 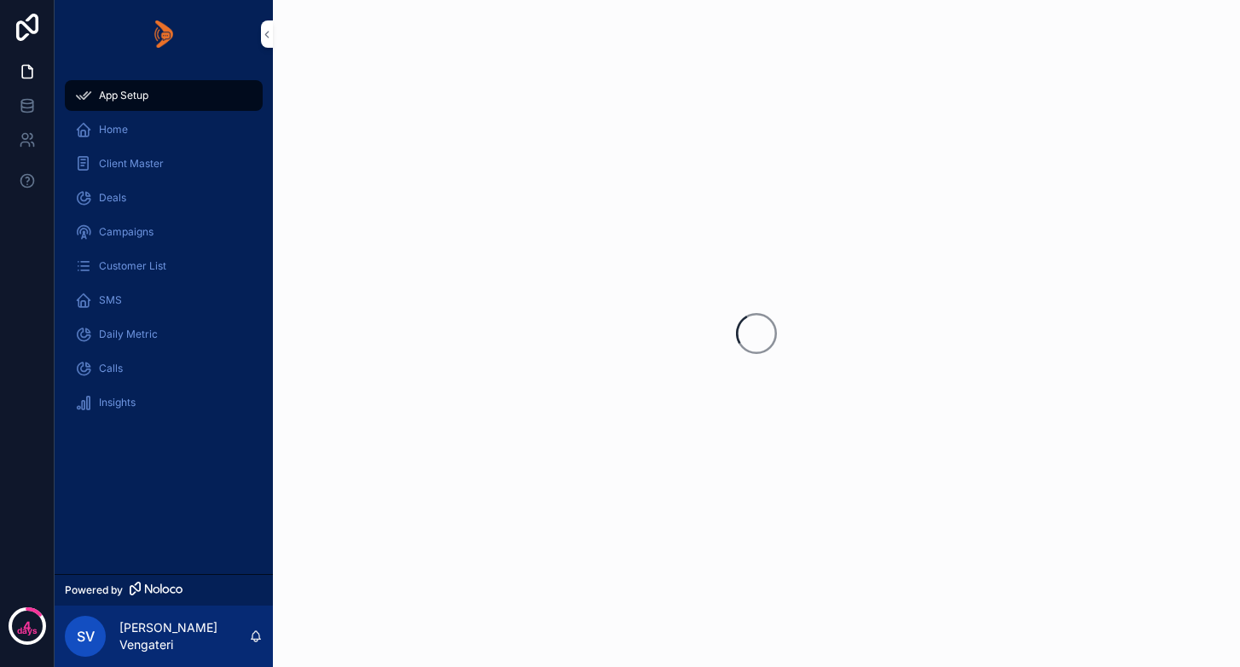 I want to click on a: Powered by, so click(x=164, y=589).